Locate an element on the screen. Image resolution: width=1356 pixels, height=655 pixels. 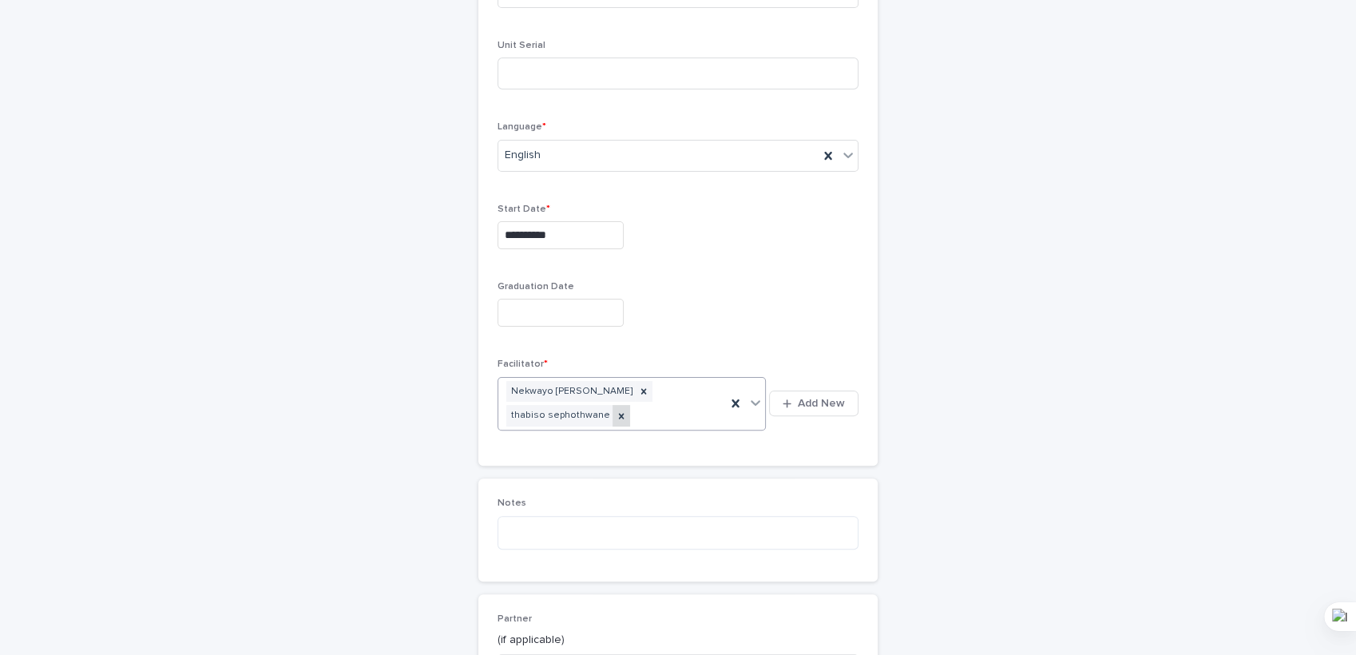
span: English is located at coordinates (522, 155).